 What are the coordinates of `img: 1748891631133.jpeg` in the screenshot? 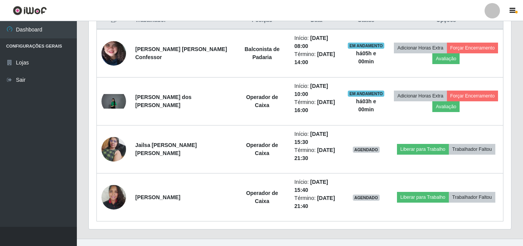 It's located at (114, 53).